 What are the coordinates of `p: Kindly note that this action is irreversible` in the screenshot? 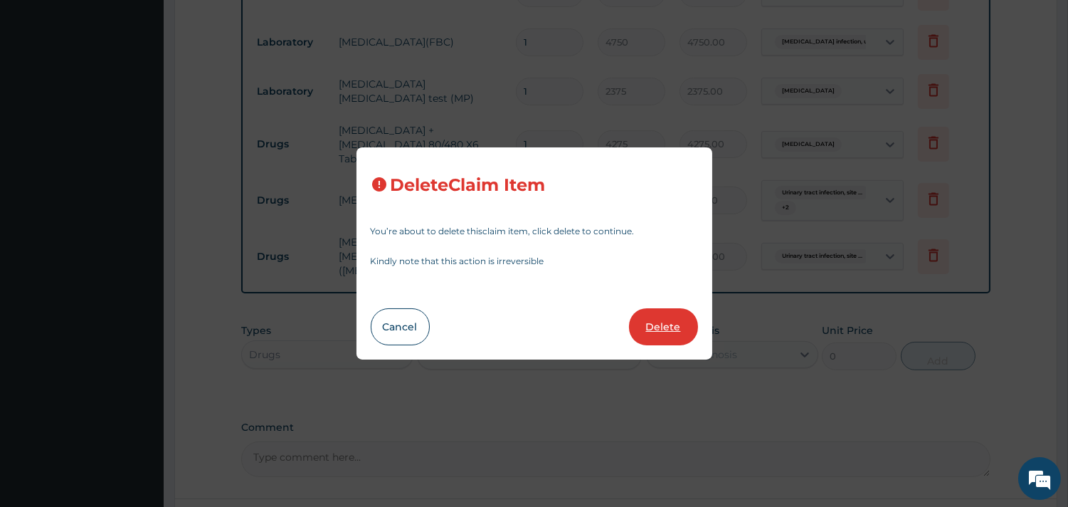 It's located at (535, 261).